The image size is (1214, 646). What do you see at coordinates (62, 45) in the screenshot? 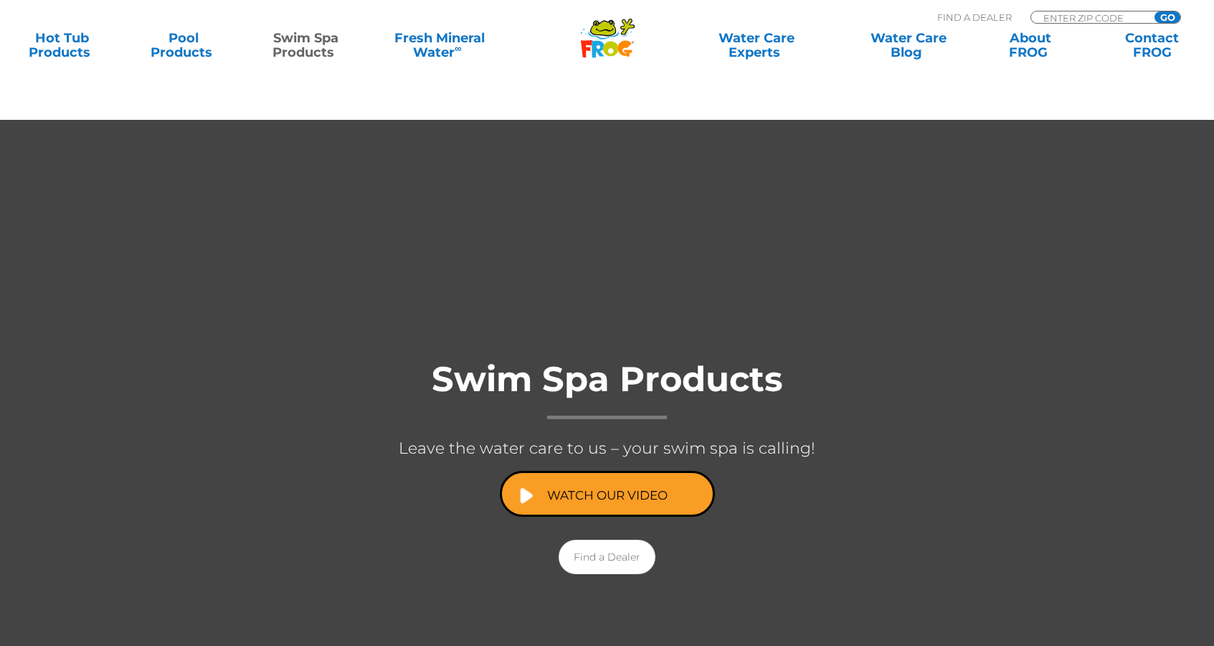
I see `a: Hot TubProducts` at bounding box center [62, 45].